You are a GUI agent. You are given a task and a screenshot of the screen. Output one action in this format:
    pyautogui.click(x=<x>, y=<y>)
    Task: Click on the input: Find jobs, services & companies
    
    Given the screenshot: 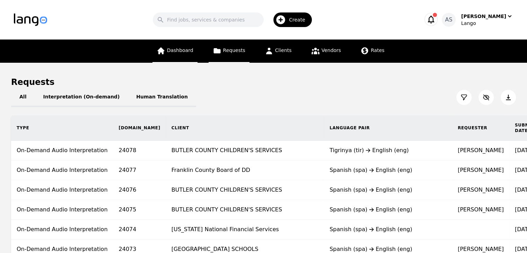 What is the action you would take?
    pyautogui.click(x=208, y=20)
    